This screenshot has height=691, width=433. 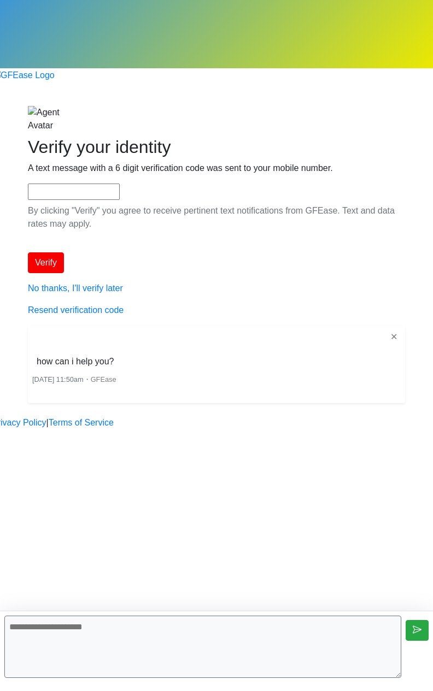 I want to click on li: how can i help you?, so click(x=75, y=362).